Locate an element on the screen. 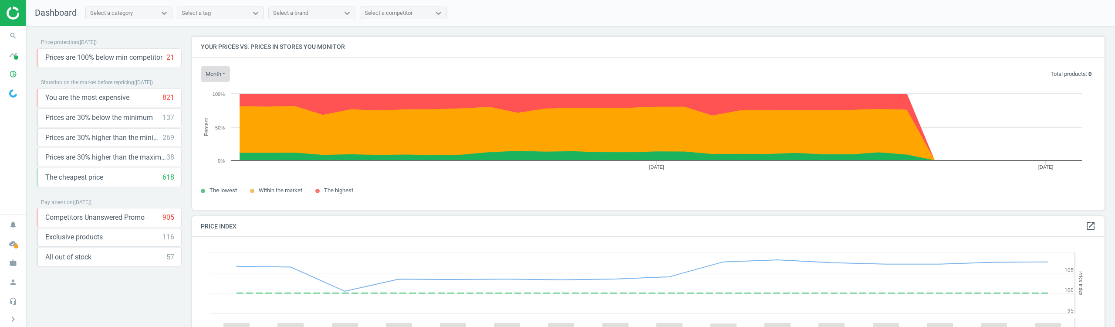 This screenshot has height=327, width=1115. div: 116 is located at coordinates (168, 237).